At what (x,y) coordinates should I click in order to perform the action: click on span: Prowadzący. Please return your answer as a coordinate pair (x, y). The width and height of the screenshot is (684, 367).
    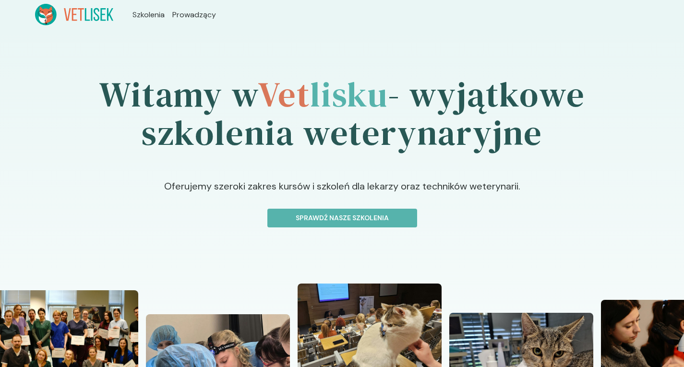
    Looking at the image, I should click on (194, 15).